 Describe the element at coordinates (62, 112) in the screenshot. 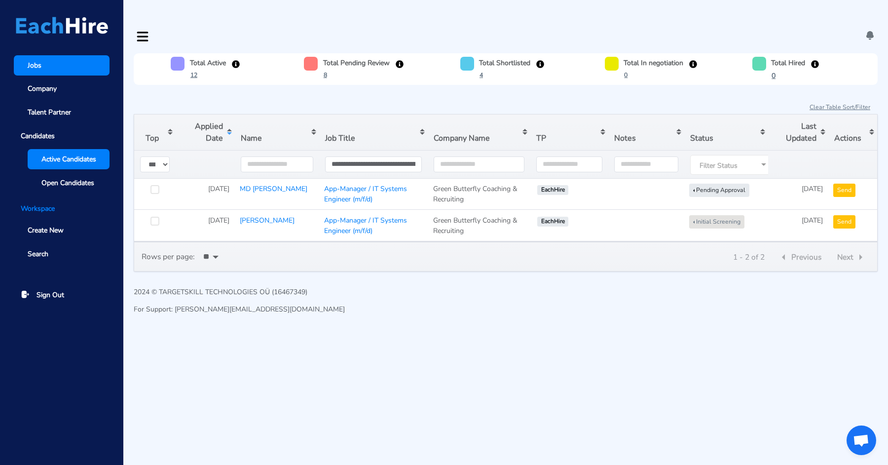

I see `a: Talent Partner` at that location.